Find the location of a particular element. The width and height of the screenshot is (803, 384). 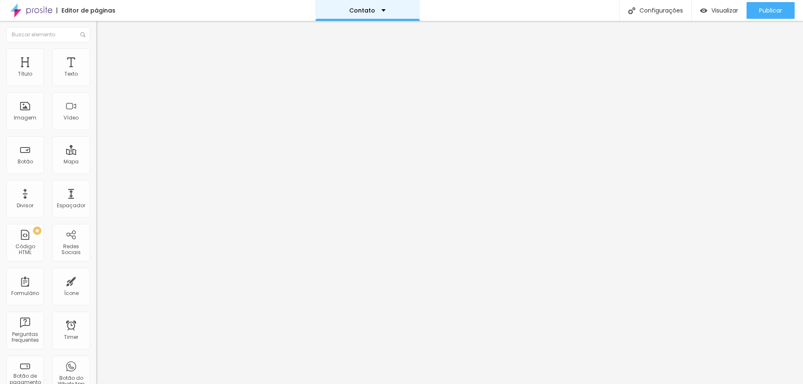

div: Timer is located at coordinates (71, 337).